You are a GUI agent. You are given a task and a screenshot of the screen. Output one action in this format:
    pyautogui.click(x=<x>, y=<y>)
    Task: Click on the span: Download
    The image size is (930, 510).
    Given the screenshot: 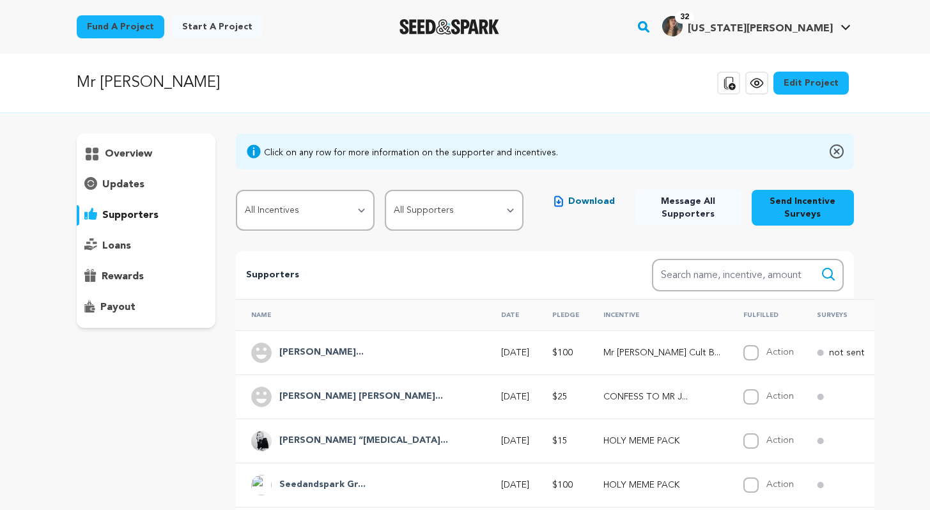 What is the action you would take?
    pyautogui.click(x=591, y=201)
    